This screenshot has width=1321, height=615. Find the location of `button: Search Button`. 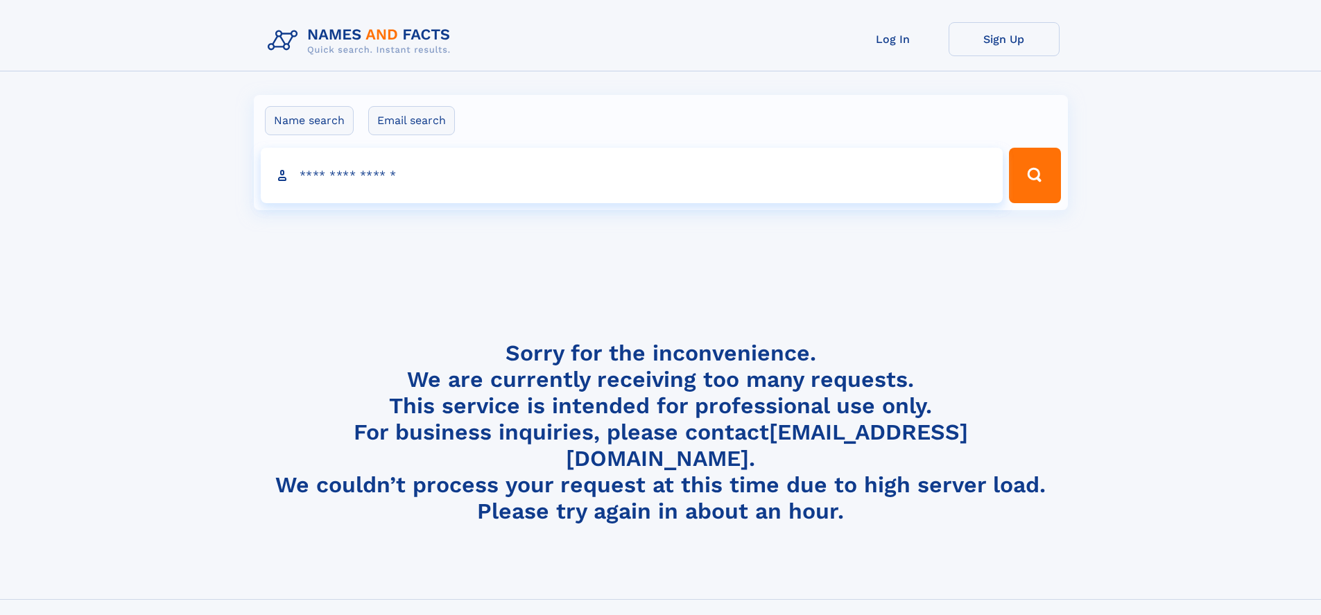

button: Search Button is located at coordinates (1035, 175).